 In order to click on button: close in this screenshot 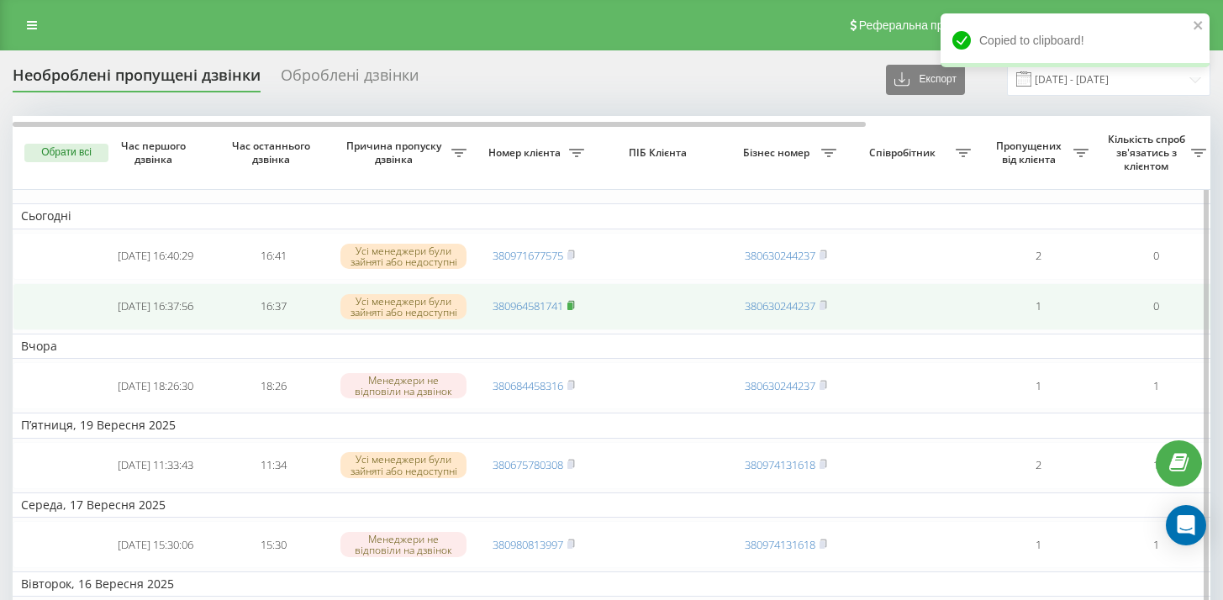, I will do `click(1198, 26)`.